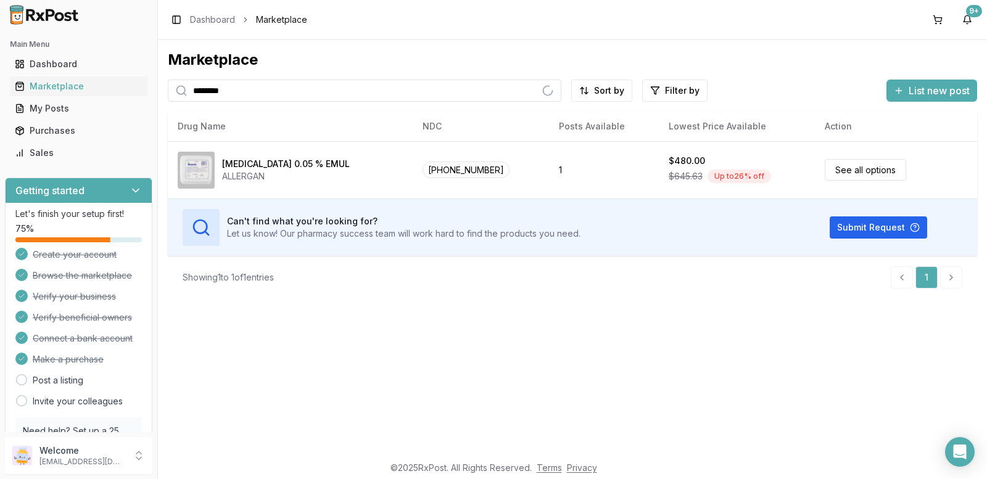 The height and width of the screenshot is (479, 987). Describe the element at coordinates (896, 126) in the screenshot. I see `th: Action` at that location.